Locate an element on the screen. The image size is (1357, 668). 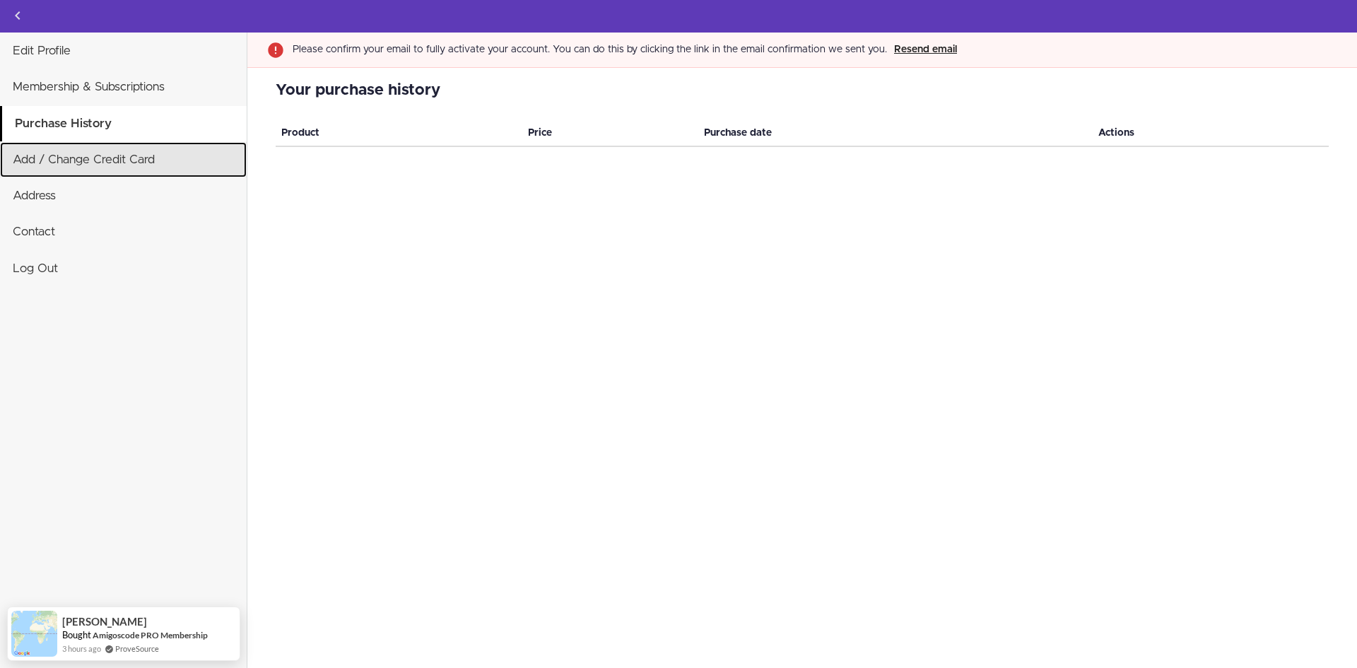
span: 3 hours ago is located at coordinates (81, 648).